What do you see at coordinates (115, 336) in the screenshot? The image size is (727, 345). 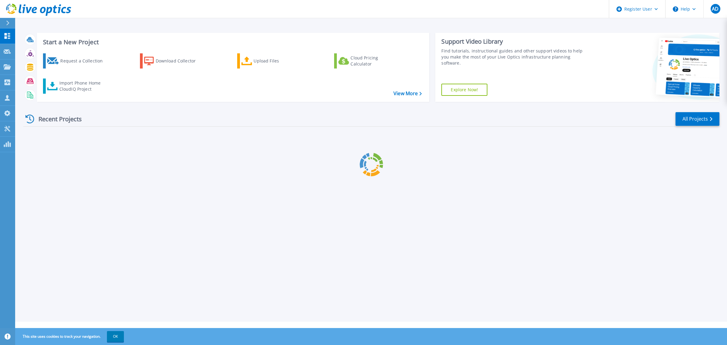 I see `button: OK` at bounding box center [115, 336].